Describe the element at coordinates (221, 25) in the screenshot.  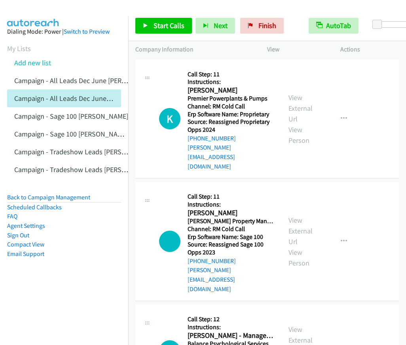
I see `span: Next` at that location.